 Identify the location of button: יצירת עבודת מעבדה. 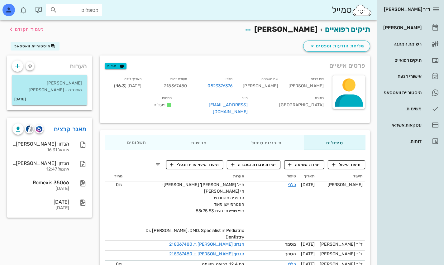
(253, 165).